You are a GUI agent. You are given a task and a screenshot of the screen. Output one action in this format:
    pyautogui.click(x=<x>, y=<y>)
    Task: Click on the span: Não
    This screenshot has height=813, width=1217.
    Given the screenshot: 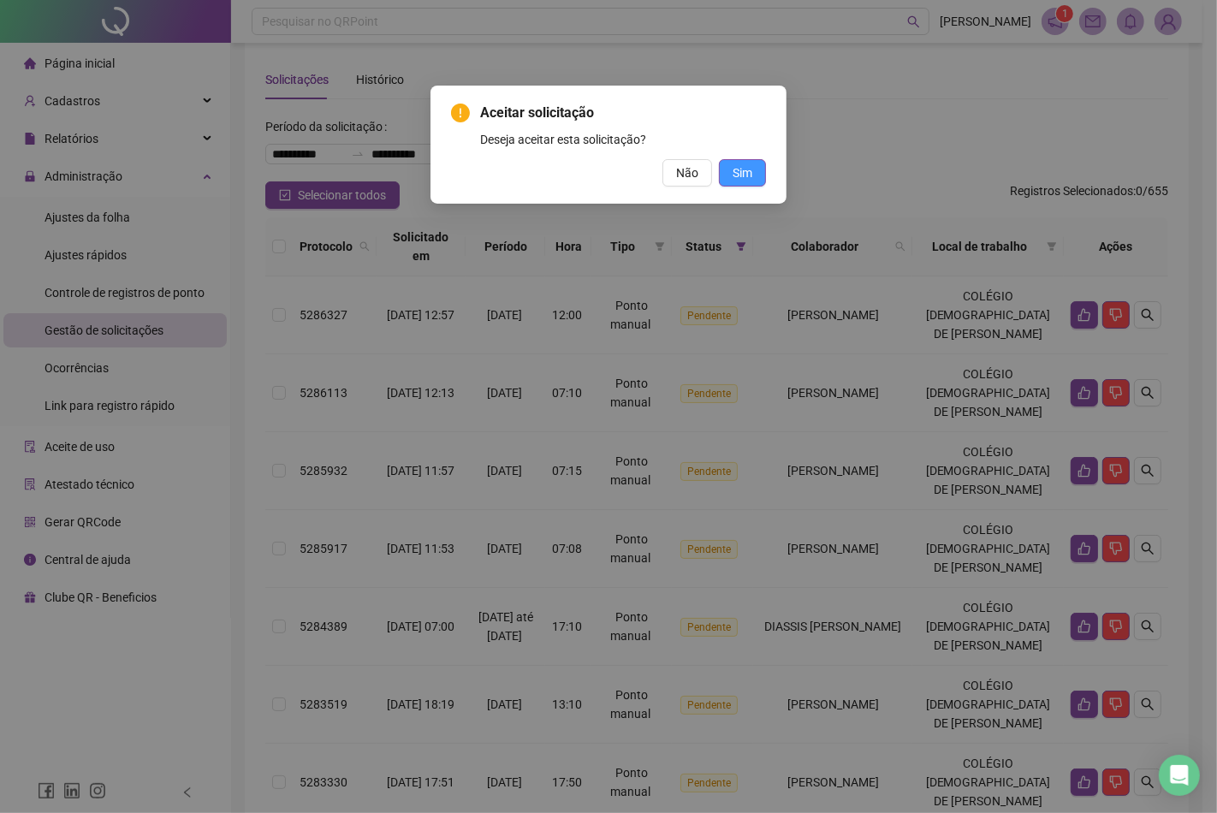 What is the action you would take?
    pyautogui.click(x=687, y=173)
    